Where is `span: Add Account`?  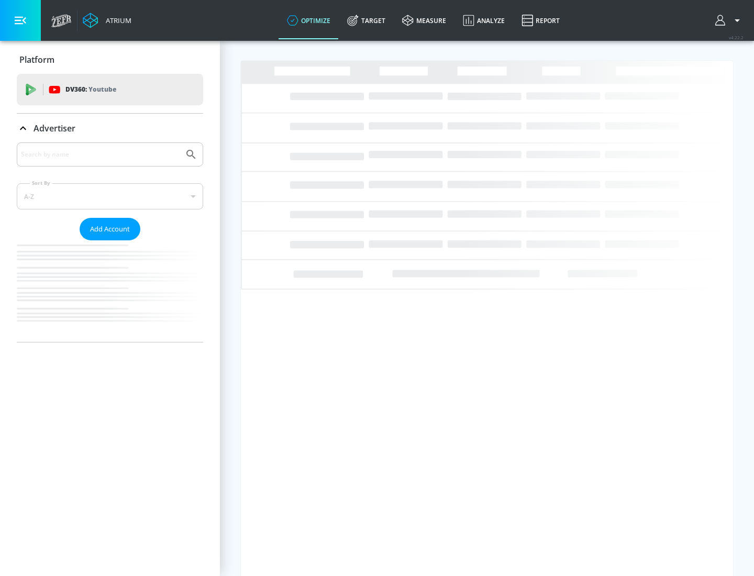
span: Add Account is located at coordinates (110, 229).